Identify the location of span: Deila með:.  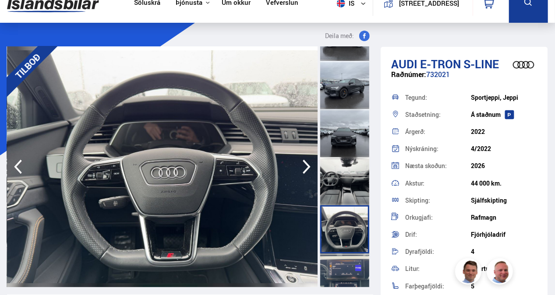
(340, 36).